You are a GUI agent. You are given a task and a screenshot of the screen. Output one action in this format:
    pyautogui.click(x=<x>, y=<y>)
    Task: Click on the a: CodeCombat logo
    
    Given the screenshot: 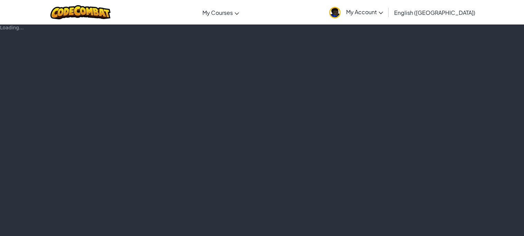 What is the action you would take?
    pyautogui.click(x=80, y=12)
    